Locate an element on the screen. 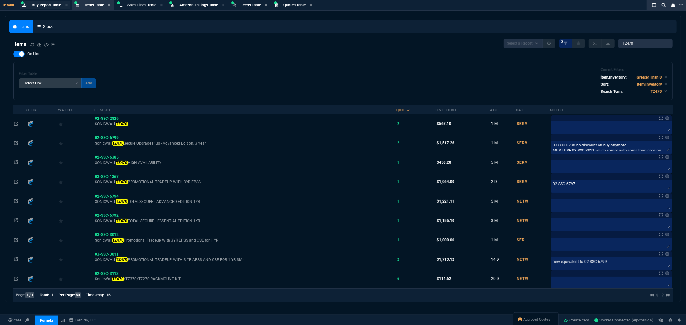  span: SONICWALL TOTAL SECURE - ESSENTIAL EDITION 1YR is located at coordinates (245, 221).